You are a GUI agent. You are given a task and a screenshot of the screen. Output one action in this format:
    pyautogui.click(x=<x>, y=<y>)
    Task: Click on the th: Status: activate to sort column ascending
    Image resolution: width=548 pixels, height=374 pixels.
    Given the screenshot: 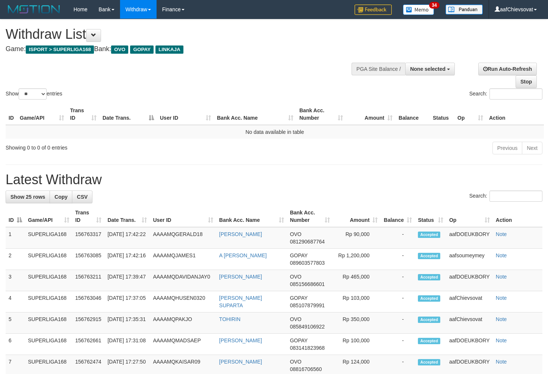 What is the action you would take?
    pyautogui.click(x=430, y=216)
    